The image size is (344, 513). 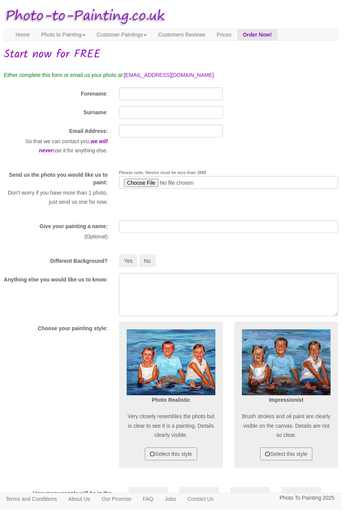 What do you see at coordinates (94, 94) in the screenshot?
I see `label: Forename` at bounding box center [94, 94].